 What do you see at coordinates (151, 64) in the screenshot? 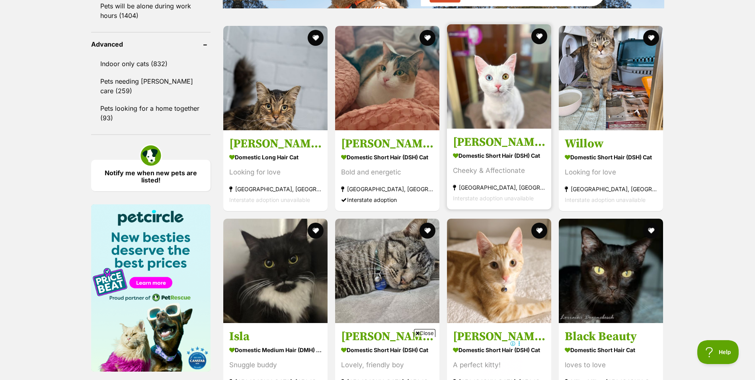
I see `a: Indoor only cats (832)` at bounding box center [151, 64].